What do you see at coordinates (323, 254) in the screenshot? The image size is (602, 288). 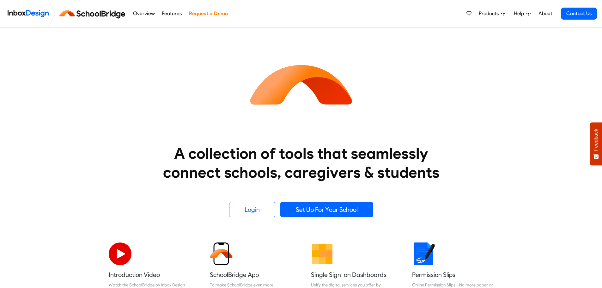 I see `img: 2022_01_13_icon_grid.svg` at bounding box center [323, 254].